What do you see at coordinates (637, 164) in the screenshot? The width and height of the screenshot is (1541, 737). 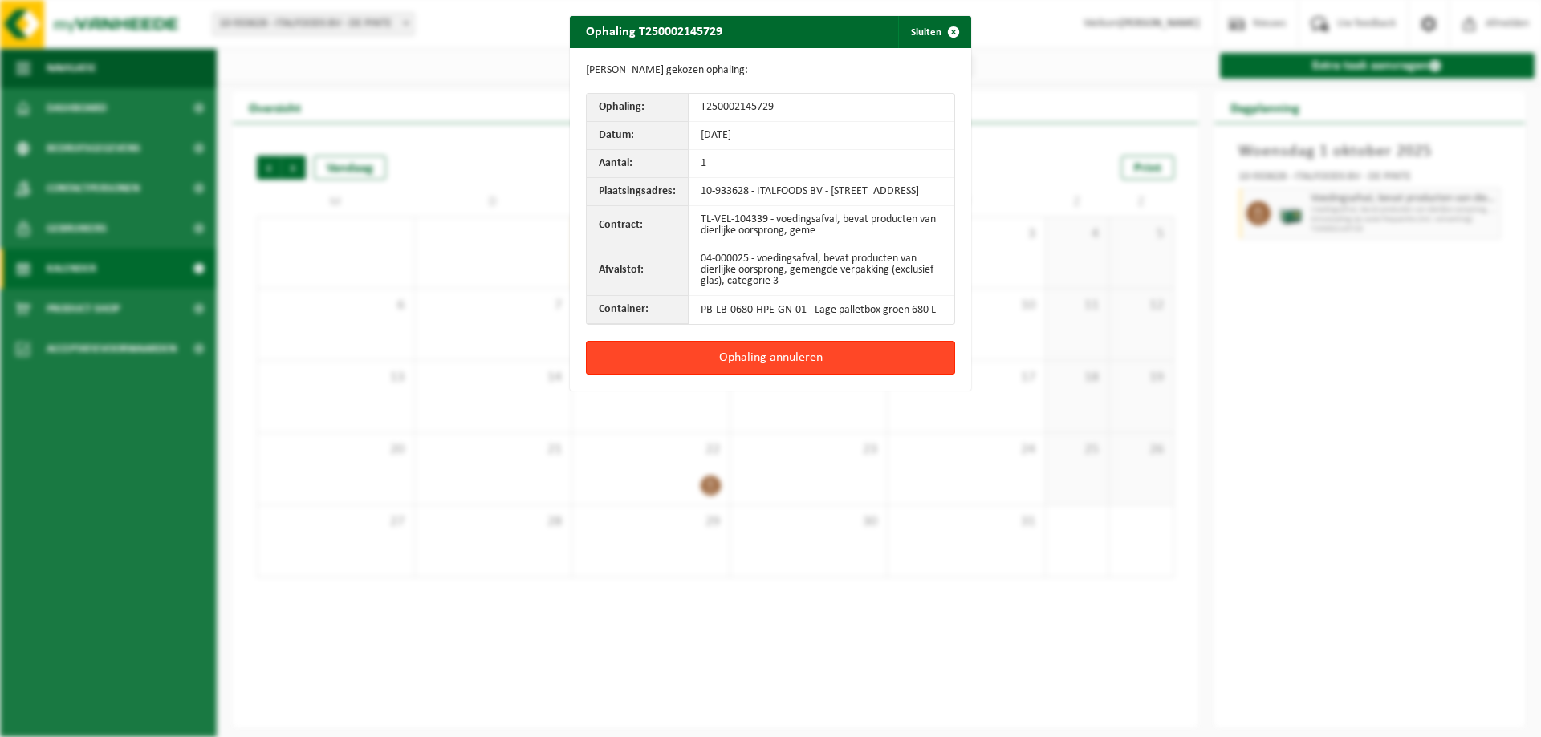 I see `th: Aantal:` at bounding box center [637, 164].